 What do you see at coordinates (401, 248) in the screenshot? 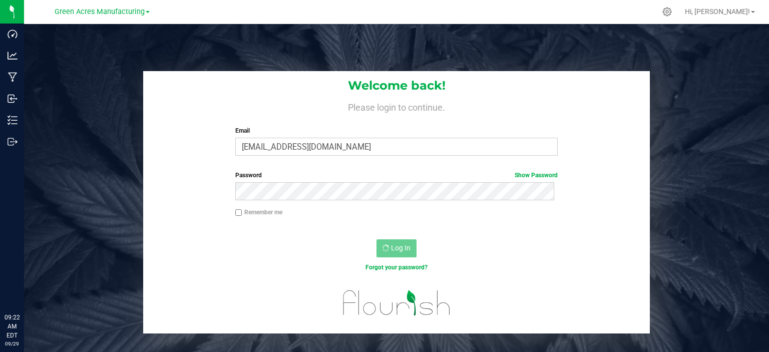
I see `span: Log In` at bounding box center [401, 248].